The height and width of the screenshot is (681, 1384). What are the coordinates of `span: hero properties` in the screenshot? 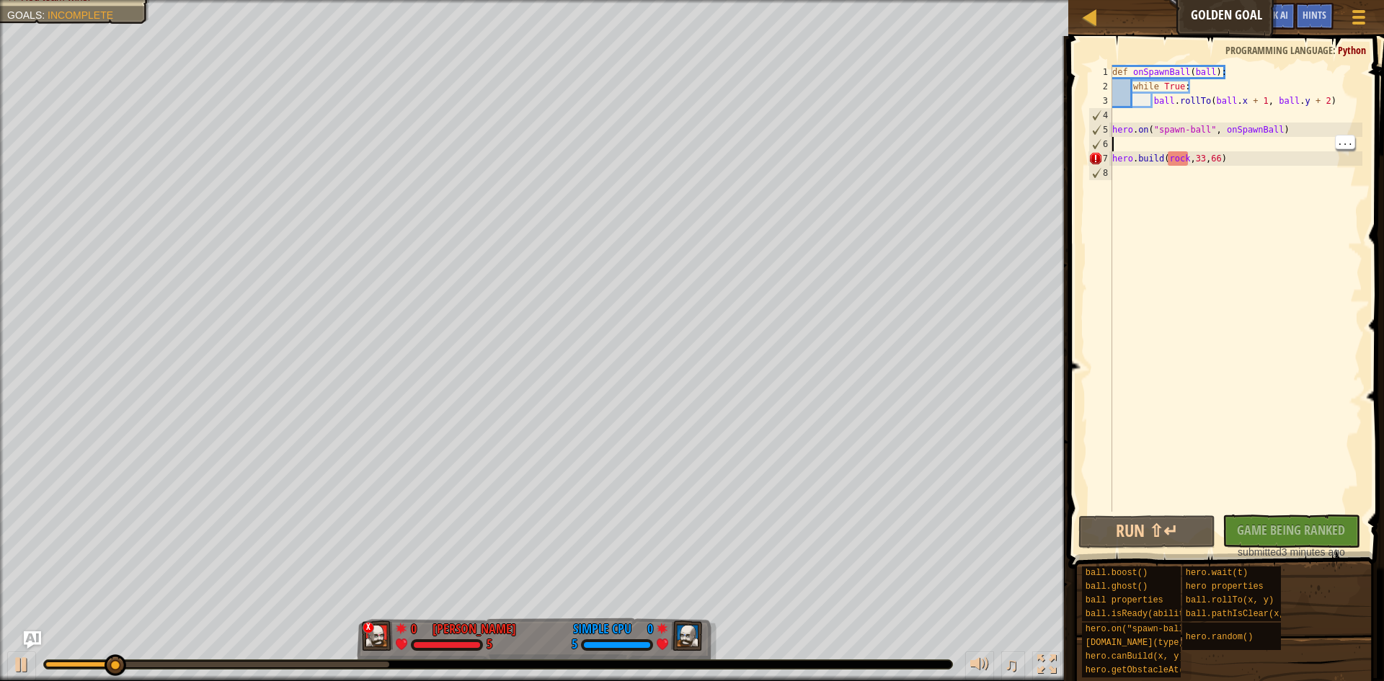 It's located at (1225, 587).